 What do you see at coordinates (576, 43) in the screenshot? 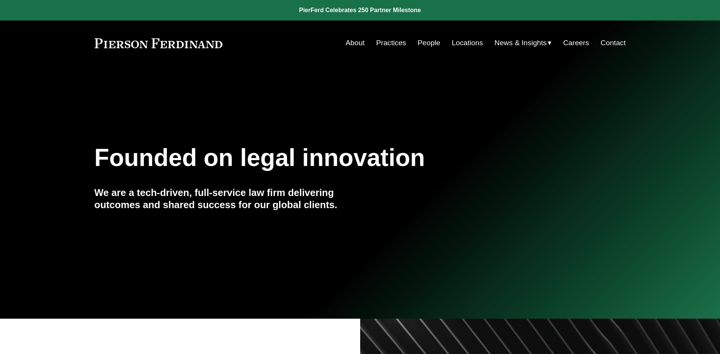
I see `a: Careers` at bounding box center [576, 43].